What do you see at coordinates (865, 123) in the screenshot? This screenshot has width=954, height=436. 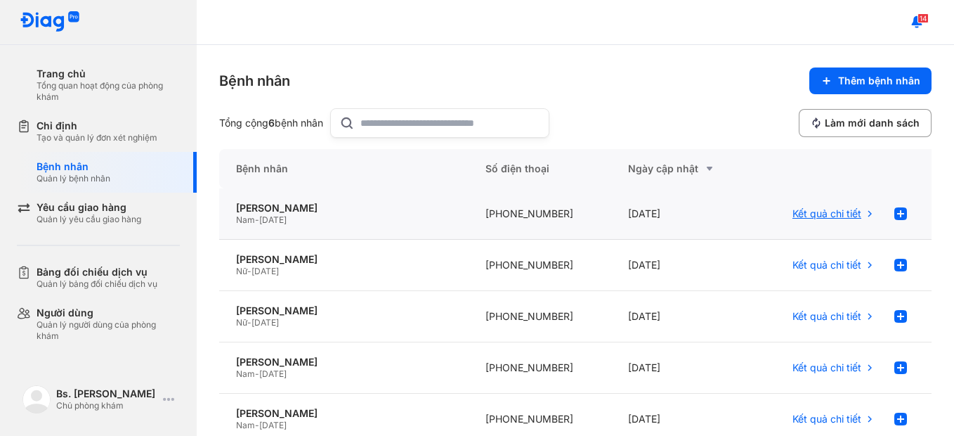 I see `button: Làm mới danh sách` at bounding box center [865, 123].